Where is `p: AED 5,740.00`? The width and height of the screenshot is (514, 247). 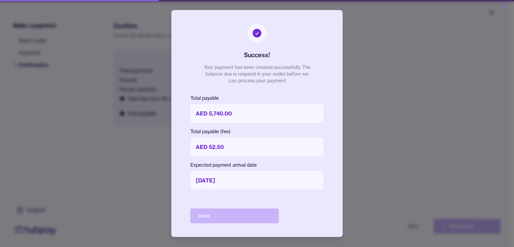 p: AED 5,740.00 is located at coordinates (257, 113).